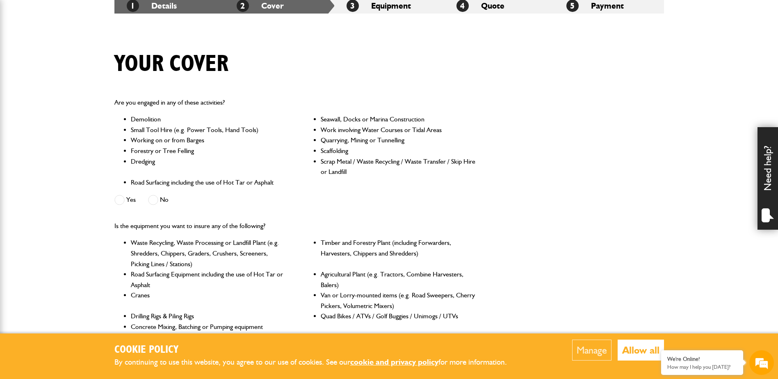  What do you see at coordinates (24, 51) in the screenshot?
I see `img: d_20077148190_company_1631870298795_20077148190` at bounding box center [24, 51].